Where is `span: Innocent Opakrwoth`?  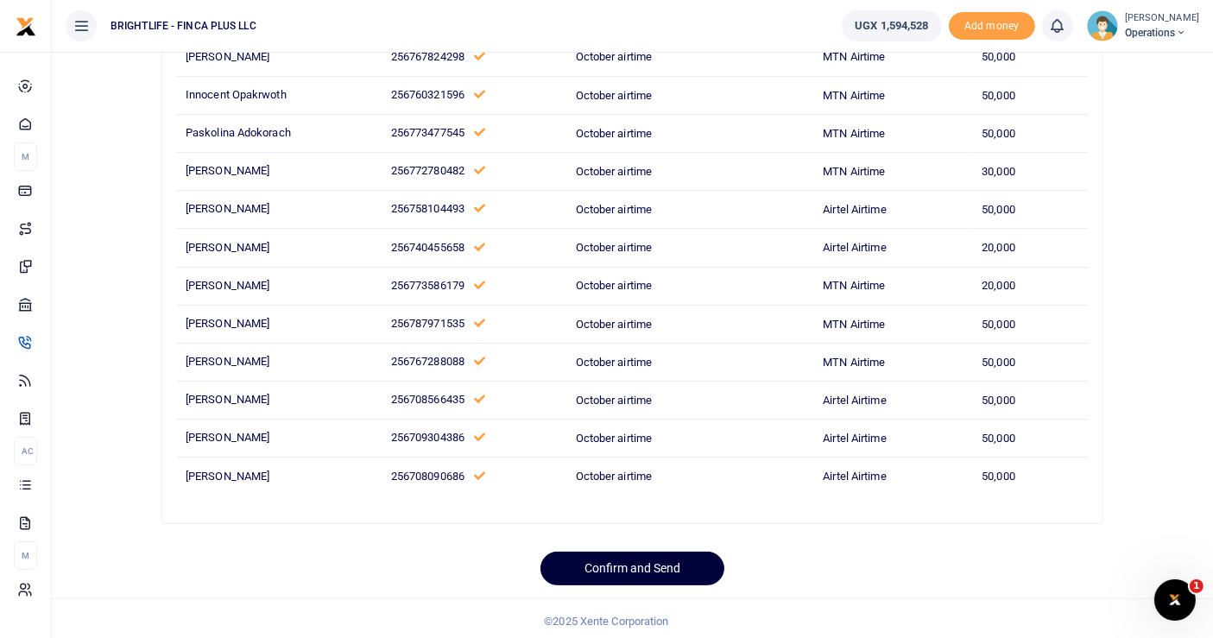 span: Innocent Opakrwoth is located at coordinates (236, 94).